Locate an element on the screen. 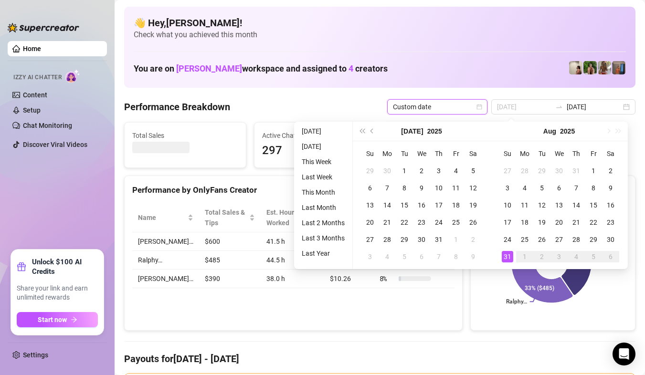 The width and height of the screenshot is (645, 375). td: 2025-08-03 is located at coordinates (508, 188).